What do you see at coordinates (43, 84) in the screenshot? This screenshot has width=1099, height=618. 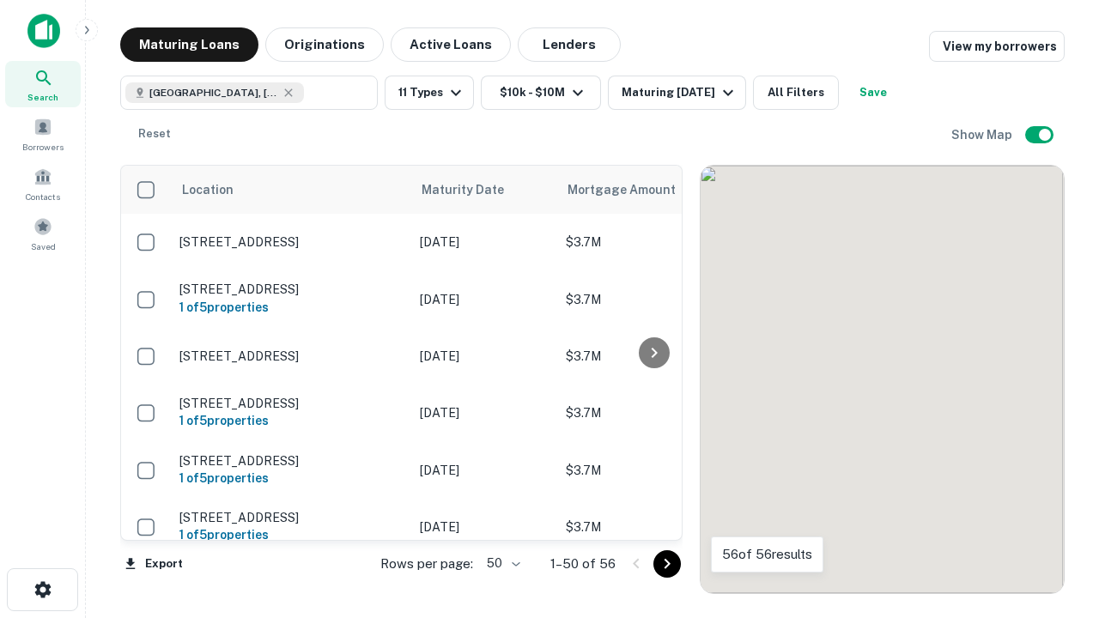 I see `a: Search` at bounding box center [43, 84].